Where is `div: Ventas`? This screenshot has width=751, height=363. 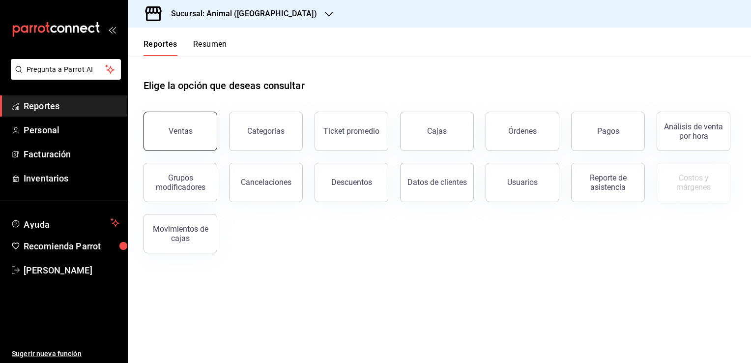 div: Ventas is located at coordinates (180, 131).